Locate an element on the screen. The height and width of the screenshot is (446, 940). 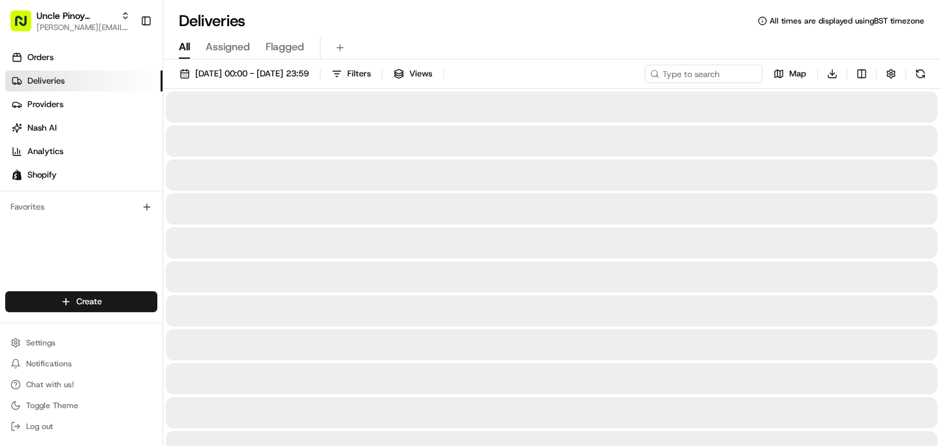
span: Toggle Theme is located at coordinates (52, 405).